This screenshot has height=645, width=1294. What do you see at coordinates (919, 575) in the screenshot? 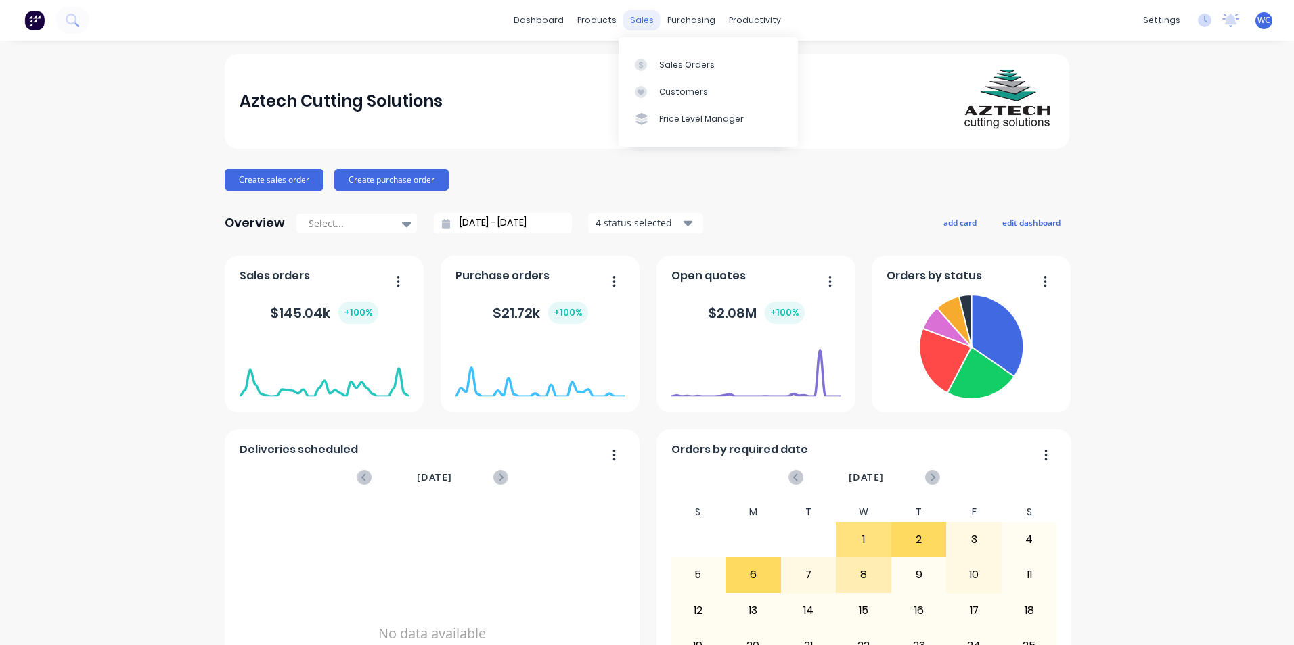
I see `div: 9` at bounding box center [919, 575].